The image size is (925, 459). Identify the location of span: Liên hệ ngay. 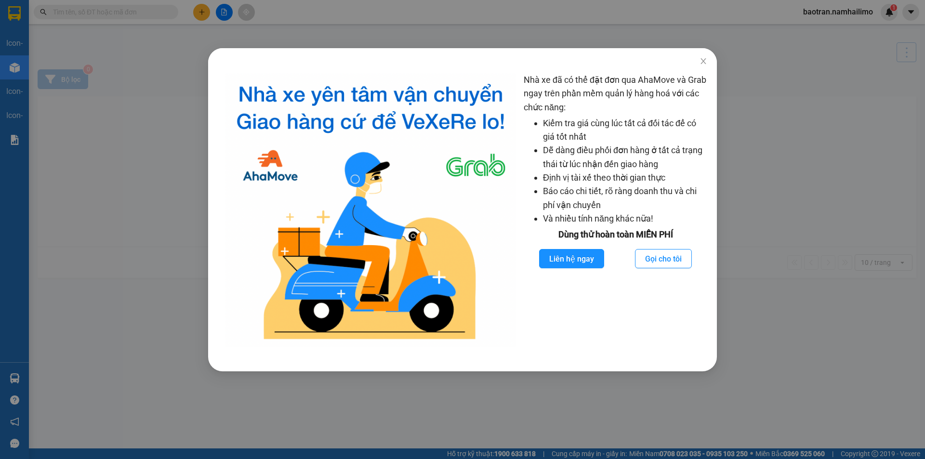
(571, 259).